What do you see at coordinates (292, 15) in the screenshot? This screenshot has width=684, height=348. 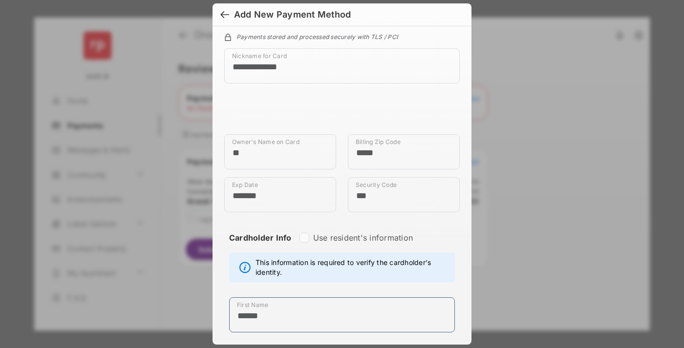 I see `div: Add New Payment Method` at bounding box center [292, 15].